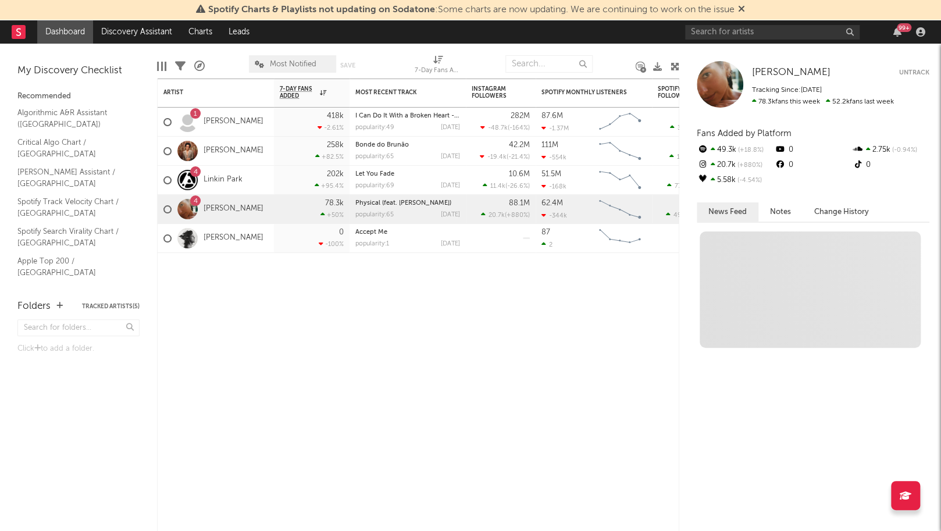  Describe the element at coordinates (549, 64) in the screenshot. I see `input: Search...` at that location.